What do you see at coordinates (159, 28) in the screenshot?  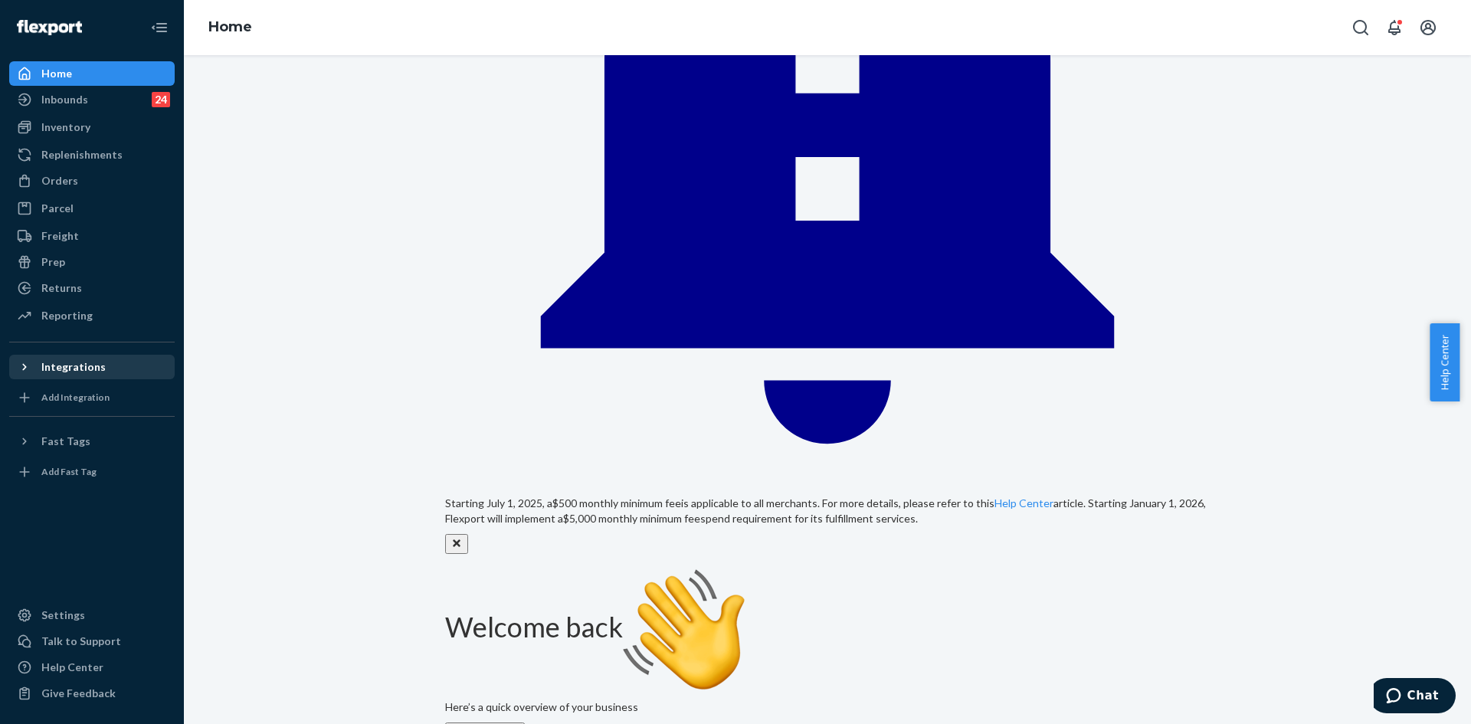 I see `button: Close Navigation` at bounding box center [159, 28].